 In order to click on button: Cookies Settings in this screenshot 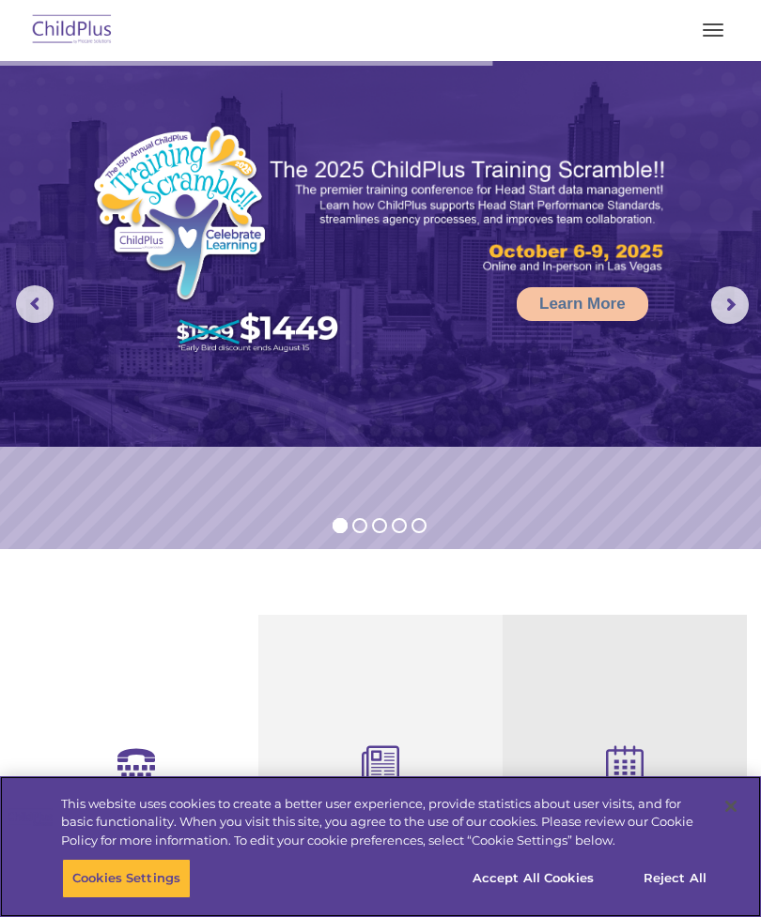, I will do `click(126, 879)`.